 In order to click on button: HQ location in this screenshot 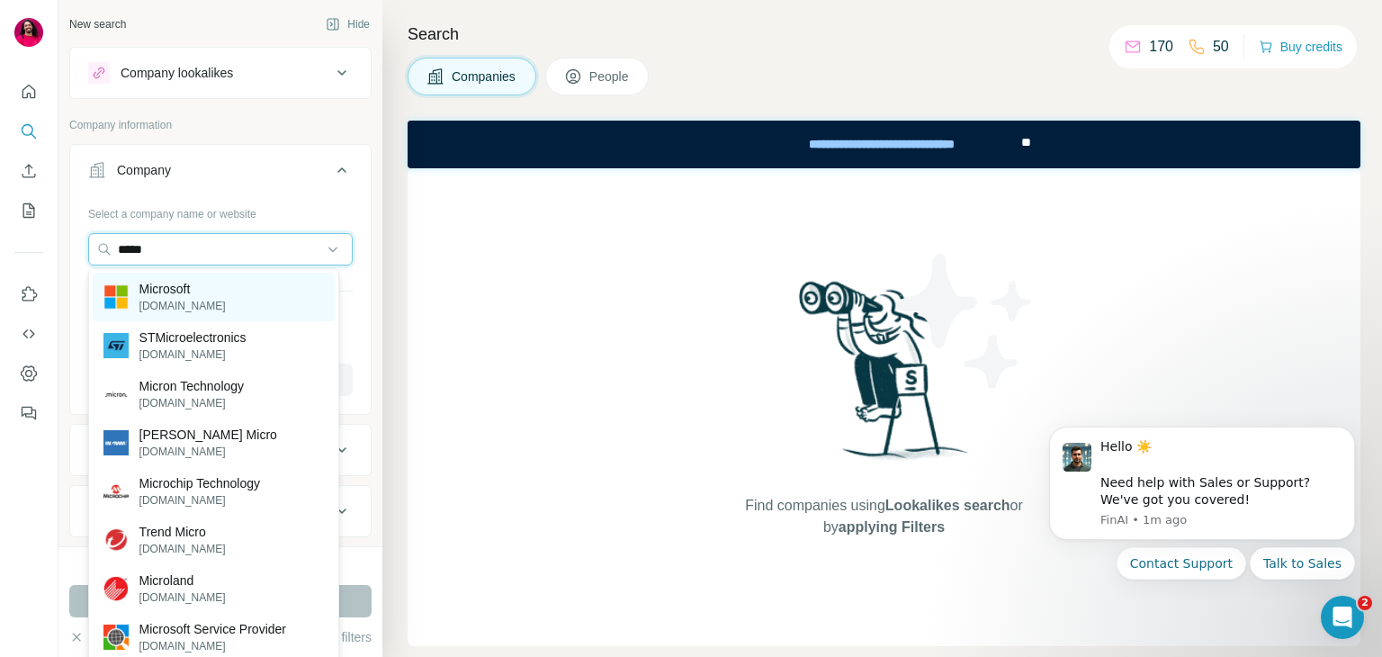, I will do `click(220, 511)`.